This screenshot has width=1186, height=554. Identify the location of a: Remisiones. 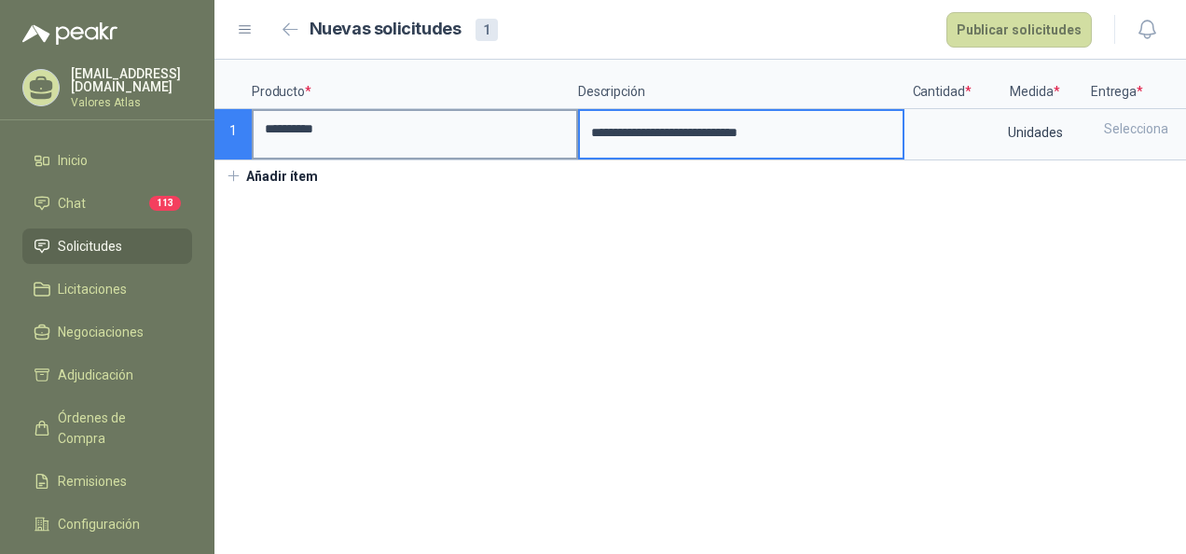
(107, 481).